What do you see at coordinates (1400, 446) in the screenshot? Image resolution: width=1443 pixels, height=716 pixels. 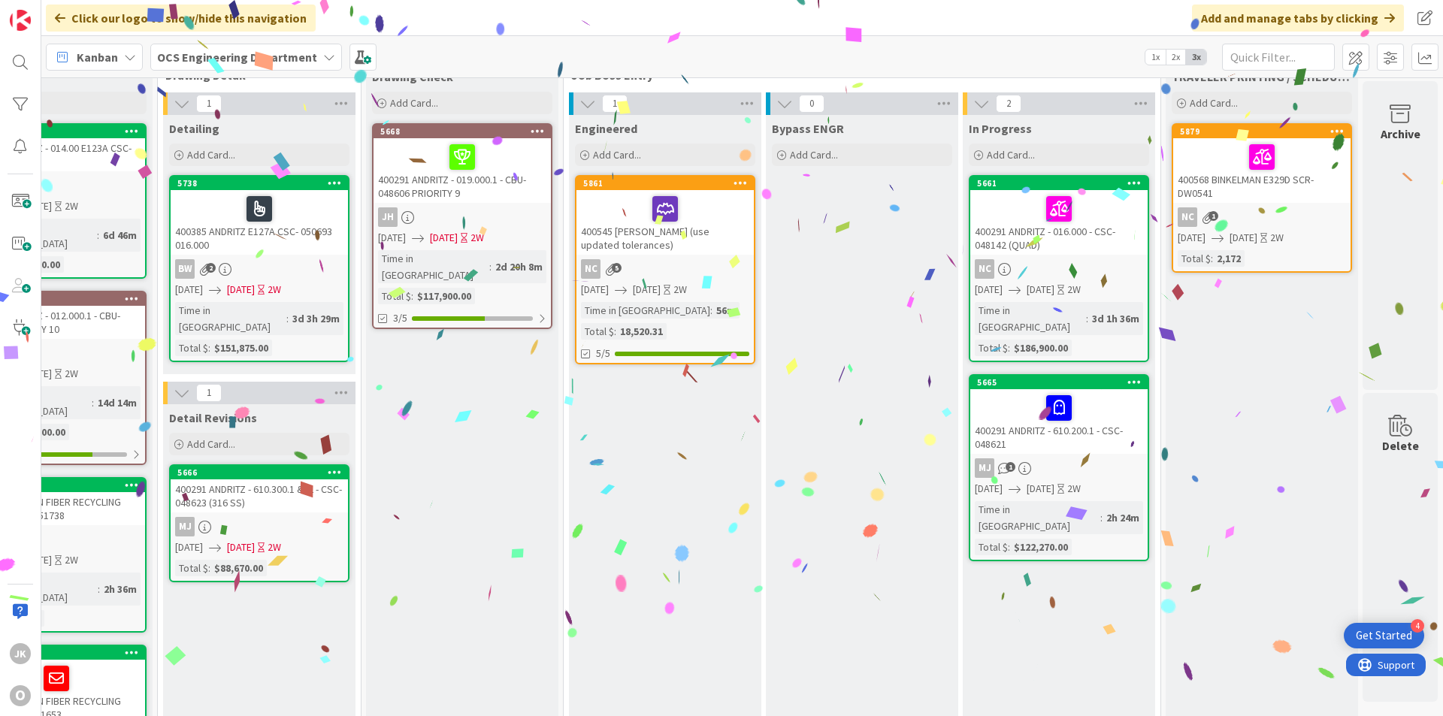 I see `div: Delete` at bounding box center [1400, 446].